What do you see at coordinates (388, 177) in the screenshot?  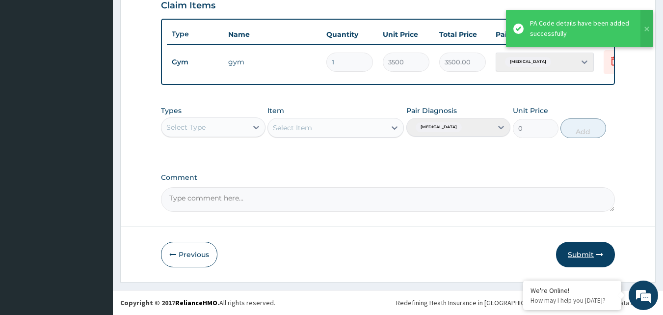 I see `label: Comment` at bounding box center [388, 177].